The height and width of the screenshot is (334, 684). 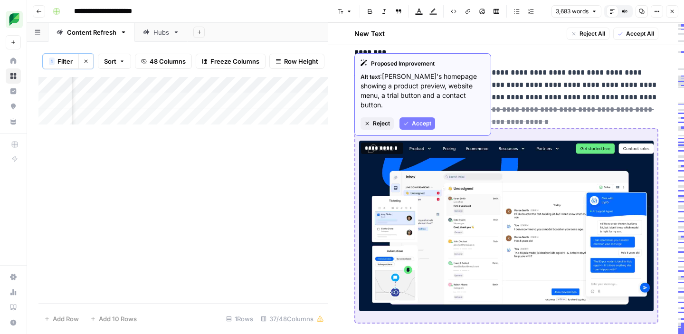 I want to click on button: Freeze Columns, so click(x=230, y=61).